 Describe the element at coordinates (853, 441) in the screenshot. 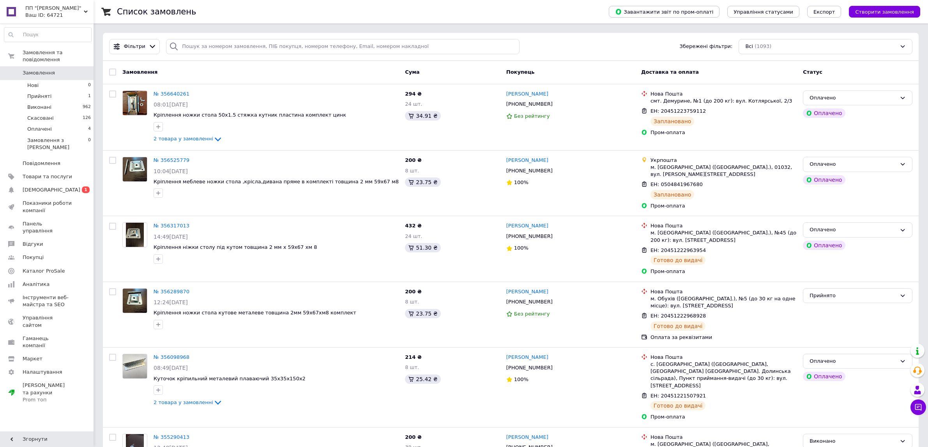

I see `div: Виконано` at that location.